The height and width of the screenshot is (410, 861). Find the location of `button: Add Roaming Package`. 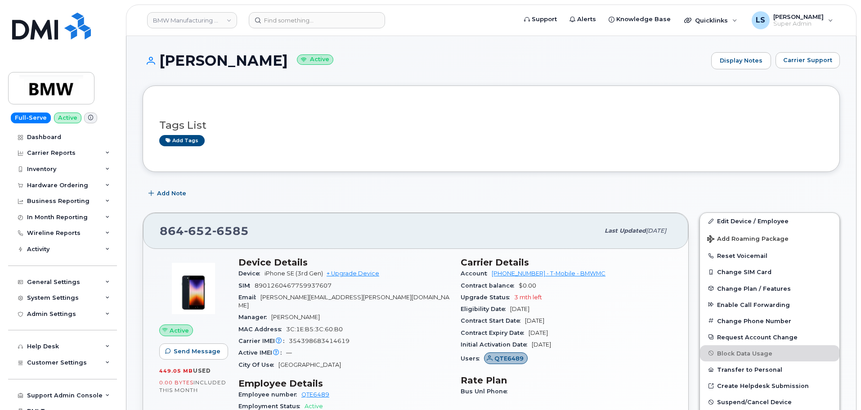

button: Add Roaming Package is located at coordinates (770, 238).